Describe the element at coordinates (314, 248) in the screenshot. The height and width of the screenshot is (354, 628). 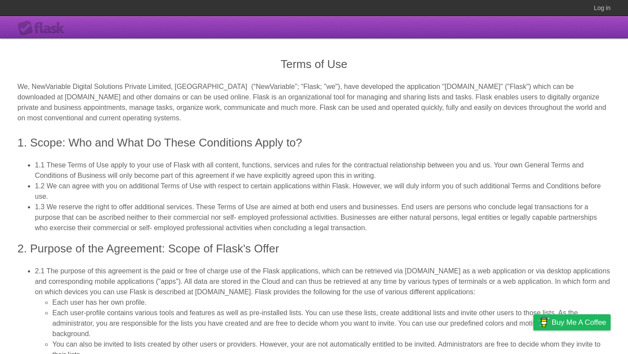
I see `h3: 2. Purpose of the Agreement: Scope of Flask's Offer` at that location.